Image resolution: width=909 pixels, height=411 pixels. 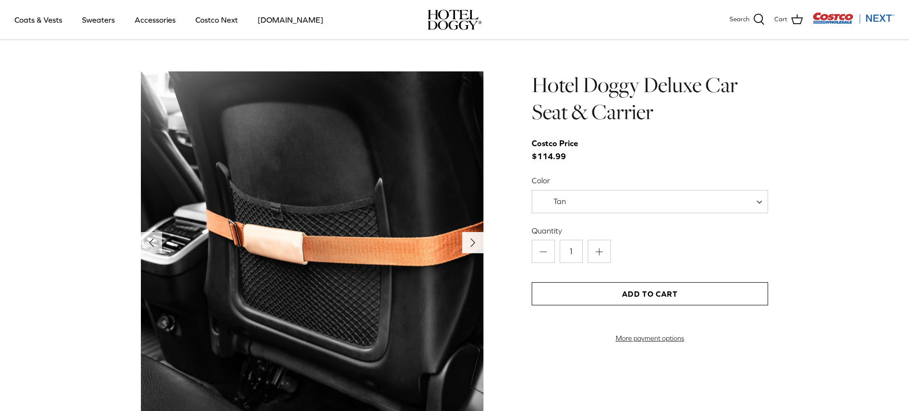 What do you see at coordinates (650, 338) in the screenshot?
I see `a: More payment options` at bounding box center [650, 338].